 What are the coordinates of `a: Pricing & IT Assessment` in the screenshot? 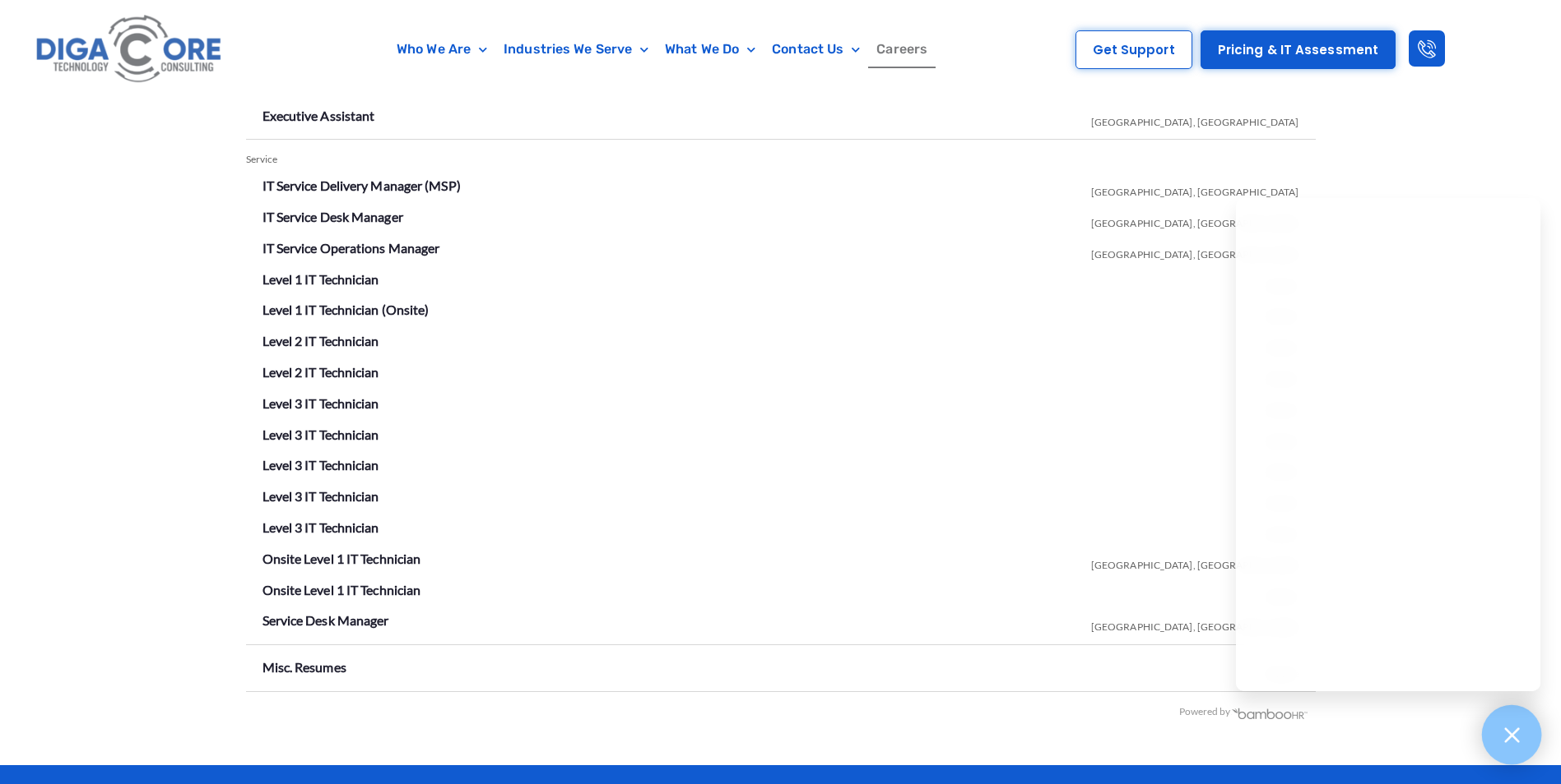 It's located at (1298, 50).